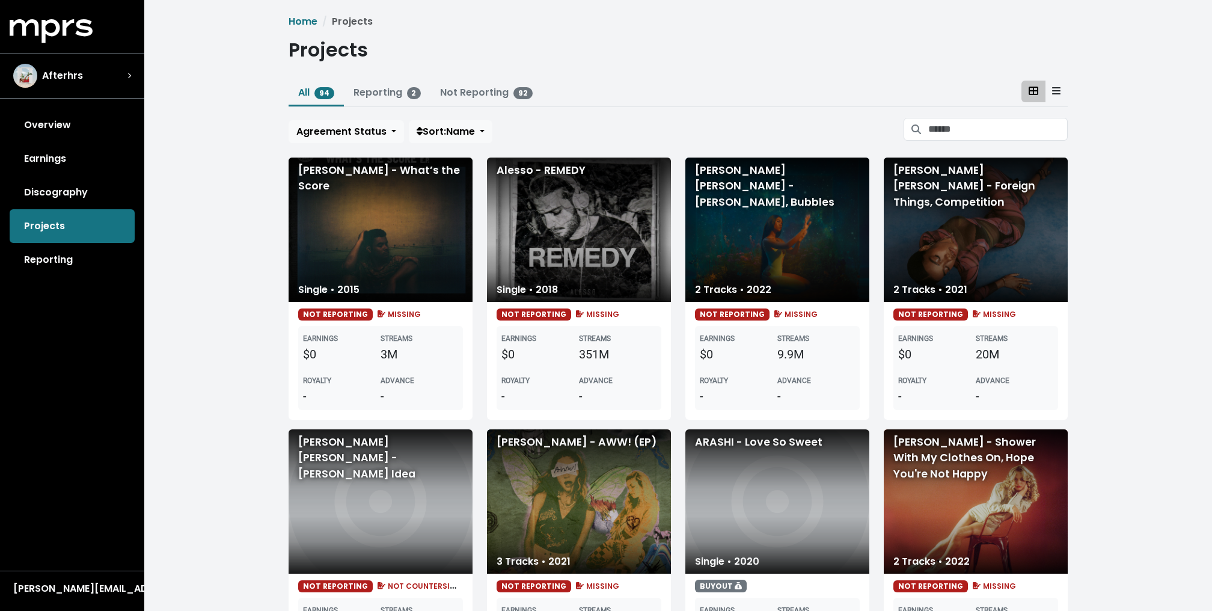  Describe the element at coordinates (329, 290) in the screenshot. I see `div: Single • 2015` at that location.